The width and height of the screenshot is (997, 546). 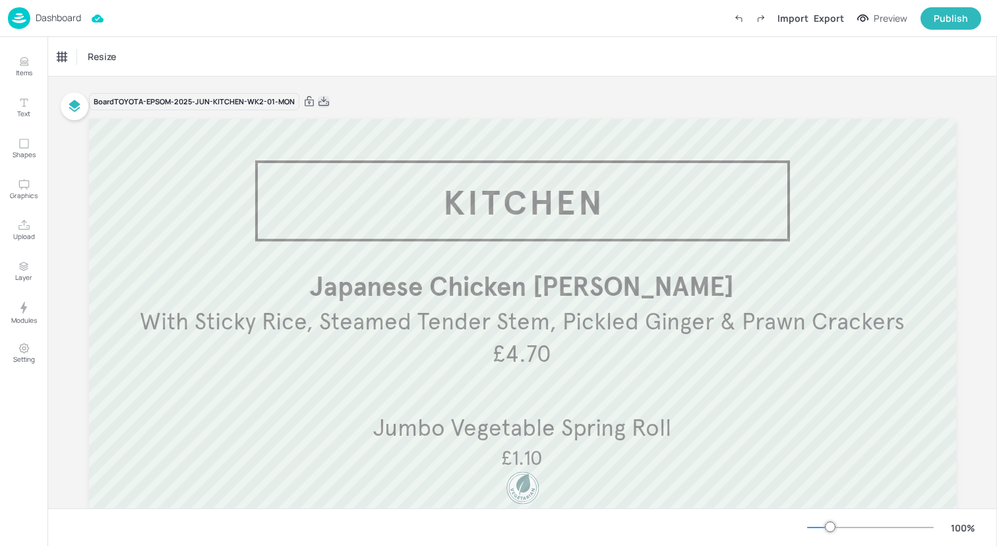 What do you see at coordinates (793, 18) in the screenshot?
I see `div: Import` at bounding box center [793, 18].